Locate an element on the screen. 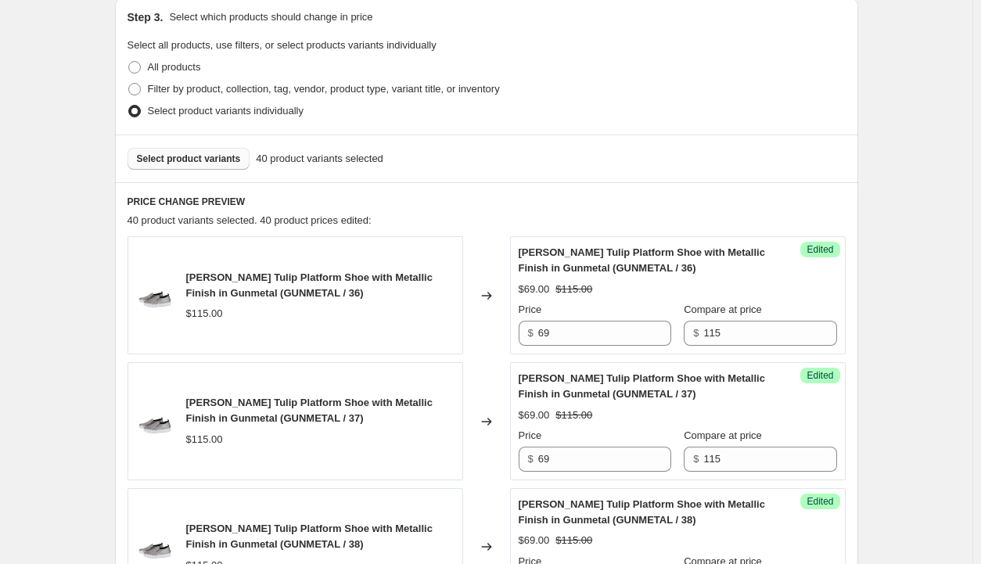 The width and height of the screenshot is (981, 564). span: All products is located at coordinates (174, 67).